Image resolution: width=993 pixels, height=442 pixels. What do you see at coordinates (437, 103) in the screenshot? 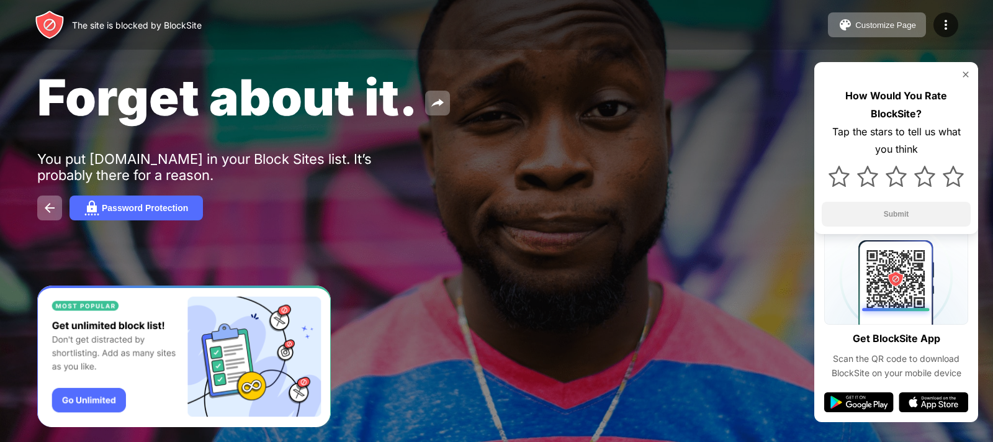
I see `img: share.svg` at bounding box center [437, 103].